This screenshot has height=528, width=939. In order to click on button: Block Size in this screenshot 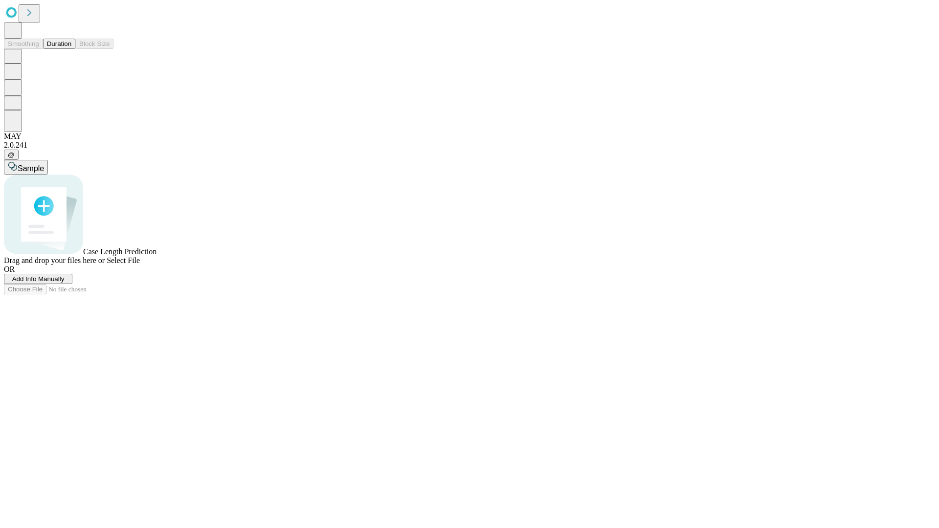, I will do `click(94, 44)`.